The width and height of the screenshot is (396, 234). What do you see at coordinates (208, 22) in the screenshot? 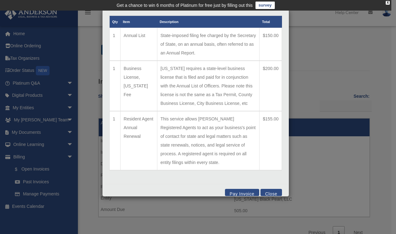
I see `th: Description` at bounding box center [208, 22].